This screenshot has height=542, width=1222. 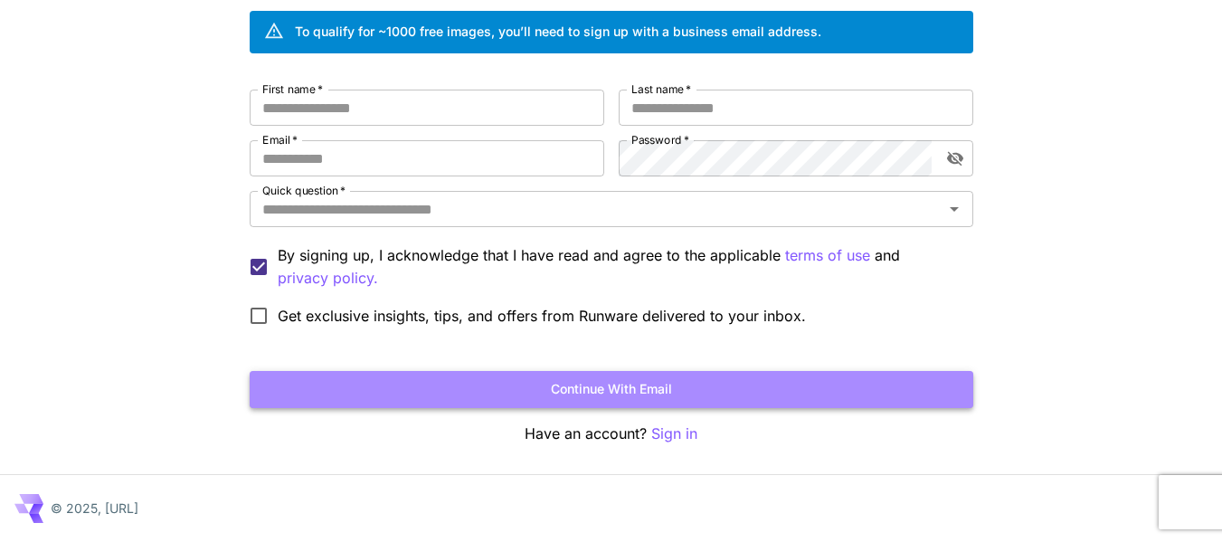 What do you see at coordinates (618, 267) in the screenshot?
I see `p: By signing up, I acknowledge that I have read and agree to the applicable and` at bounding box center [618, 267].